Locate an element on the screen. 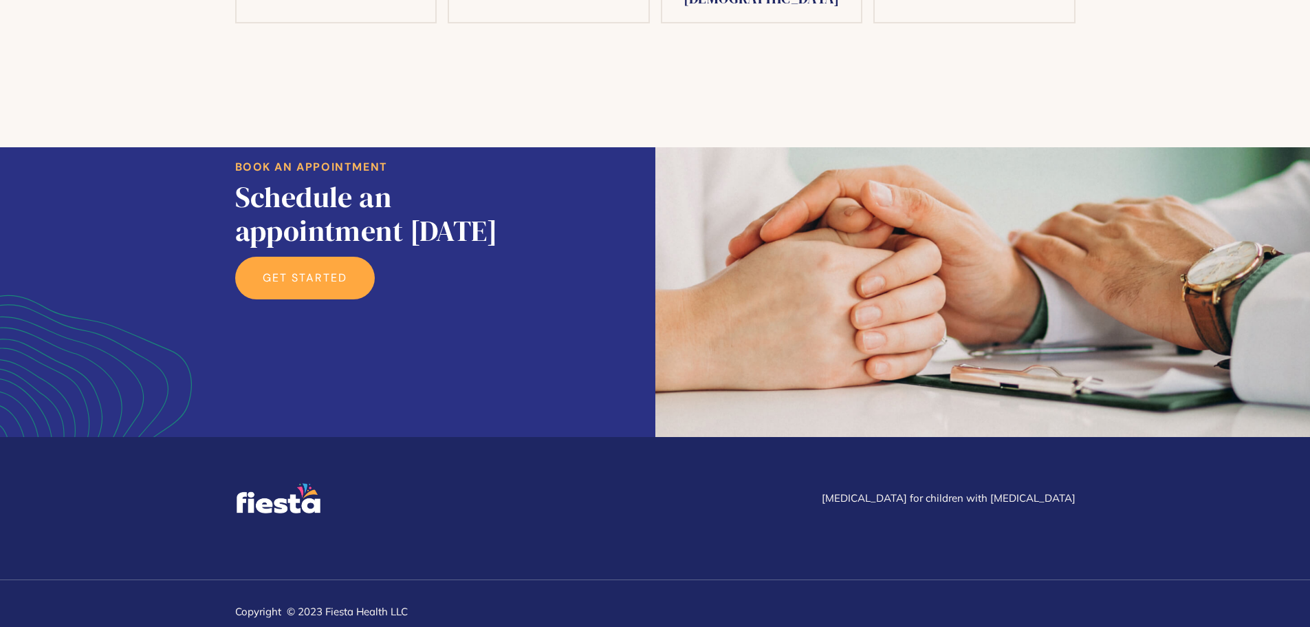 This screenshot has height=627, width=1310. a: get started is located at coordinates (305, 278).